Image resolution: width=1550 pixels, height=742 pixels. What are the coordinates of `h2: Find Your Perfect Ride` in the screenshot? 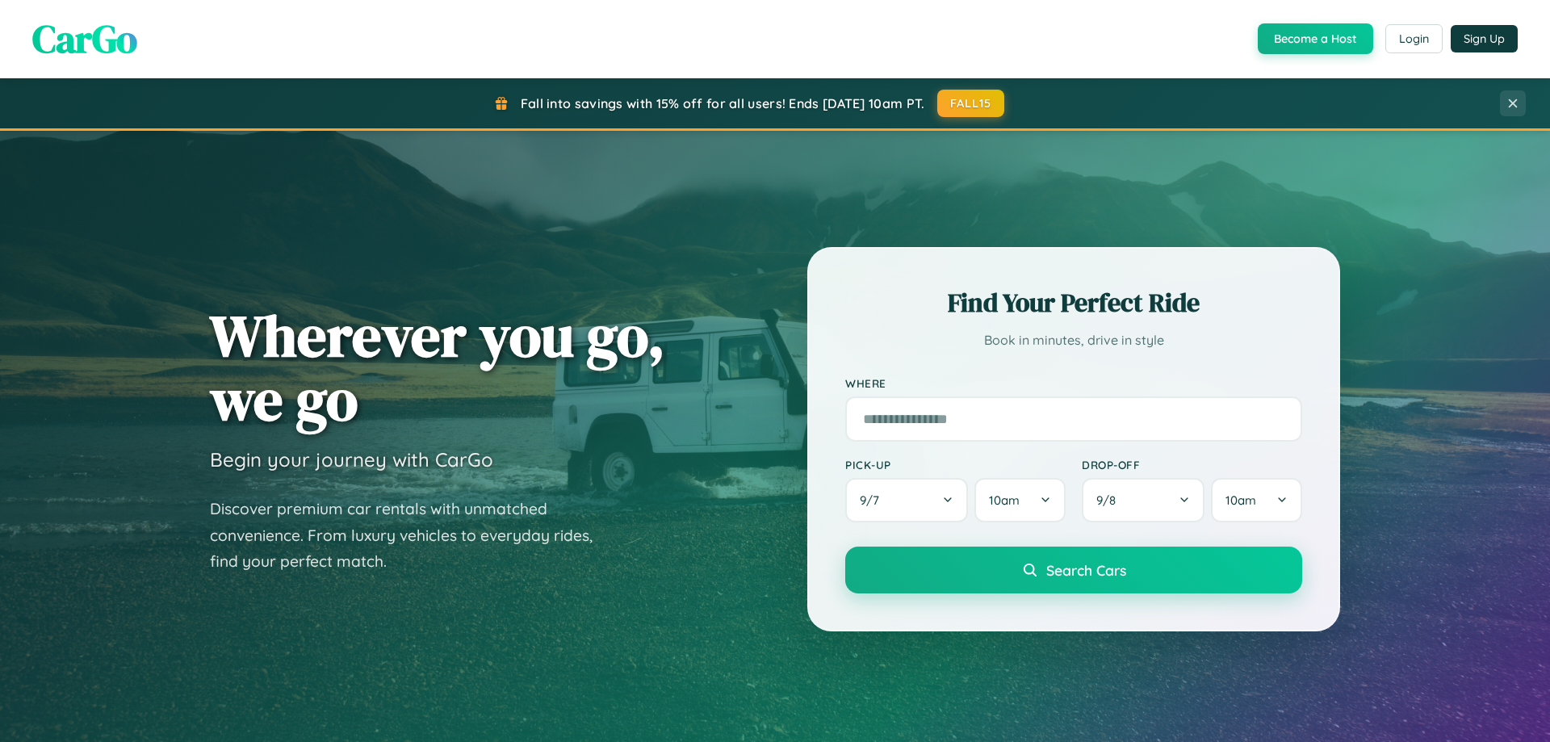 It's located at (1074, 303).